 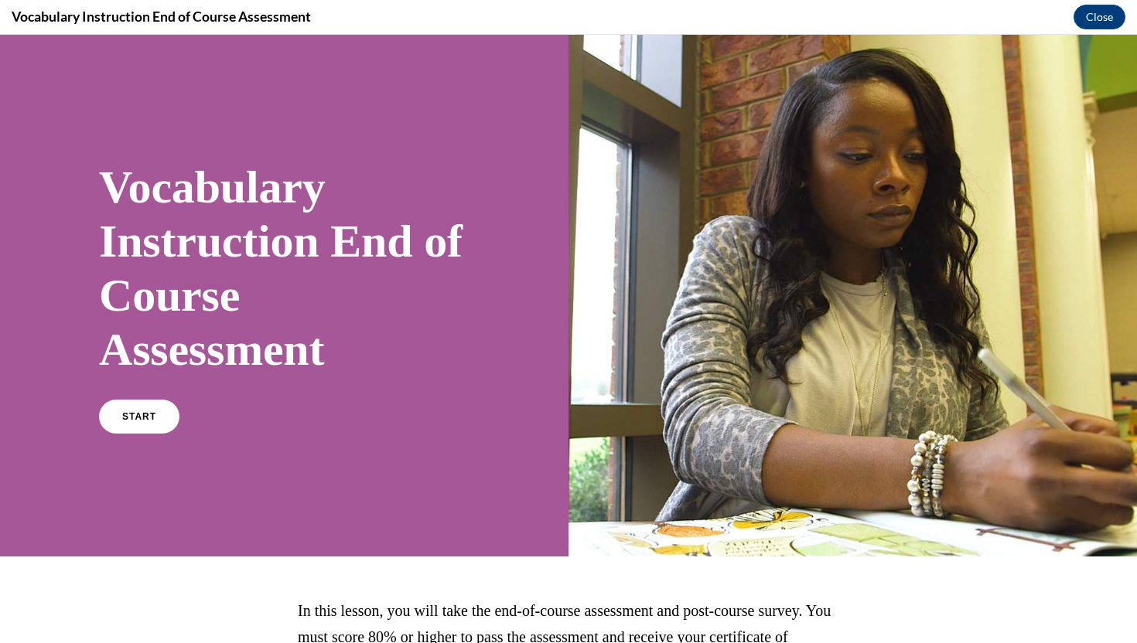 I want to click on button: Close, so click(x=1099, y=17).